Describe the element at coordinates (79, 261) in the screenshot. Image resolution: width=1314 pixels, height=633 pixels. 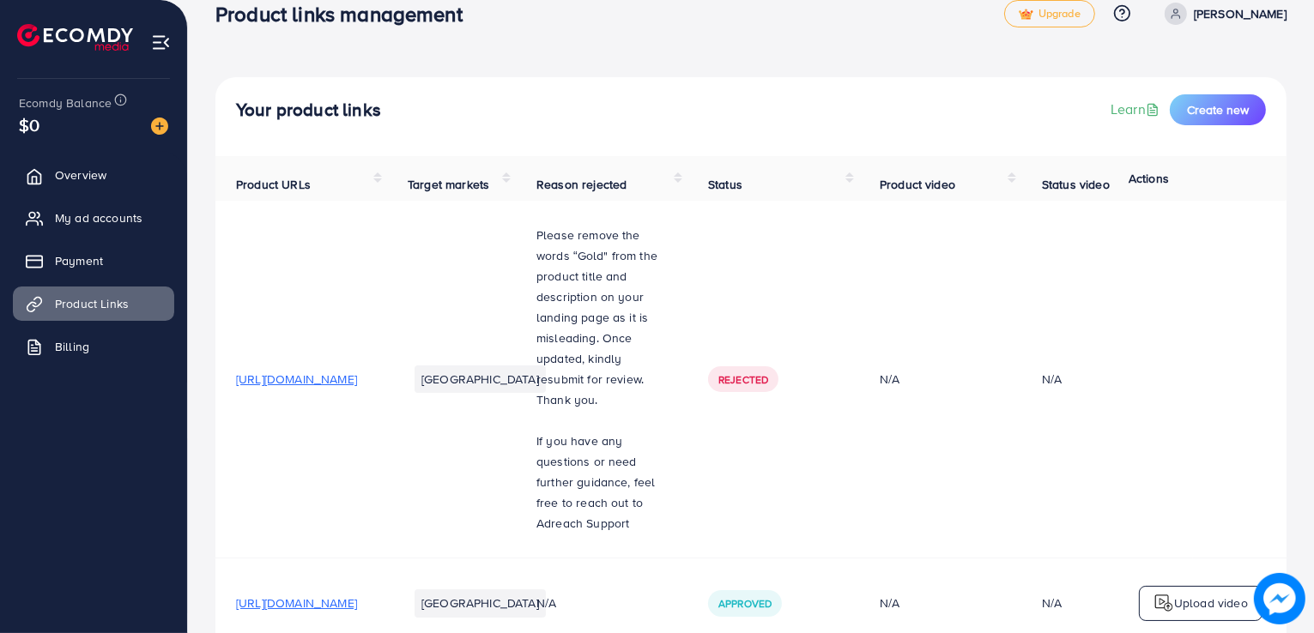
I see `span: Payment` at that location.